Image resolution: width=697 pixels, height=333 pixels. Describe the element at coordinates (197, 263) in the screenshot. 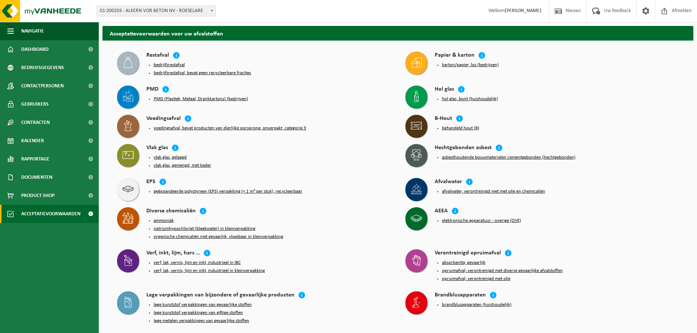

I see `button: verf, lak, vernis, lijm en inkt, industrieel in IBC` at that location.